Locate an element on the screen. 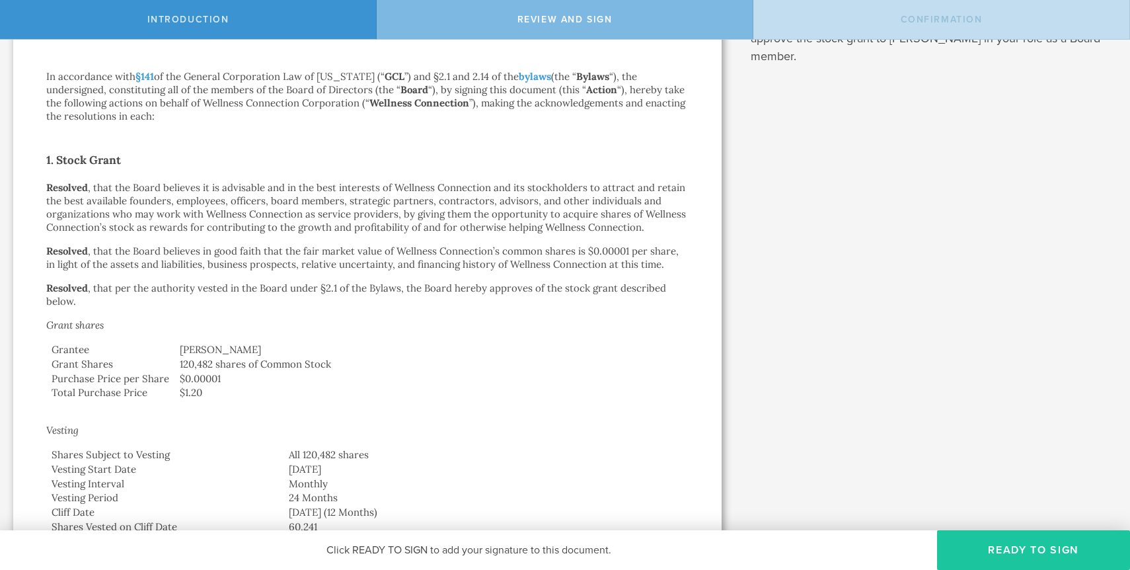  a: bylaws is located at coordinates (535, 76).